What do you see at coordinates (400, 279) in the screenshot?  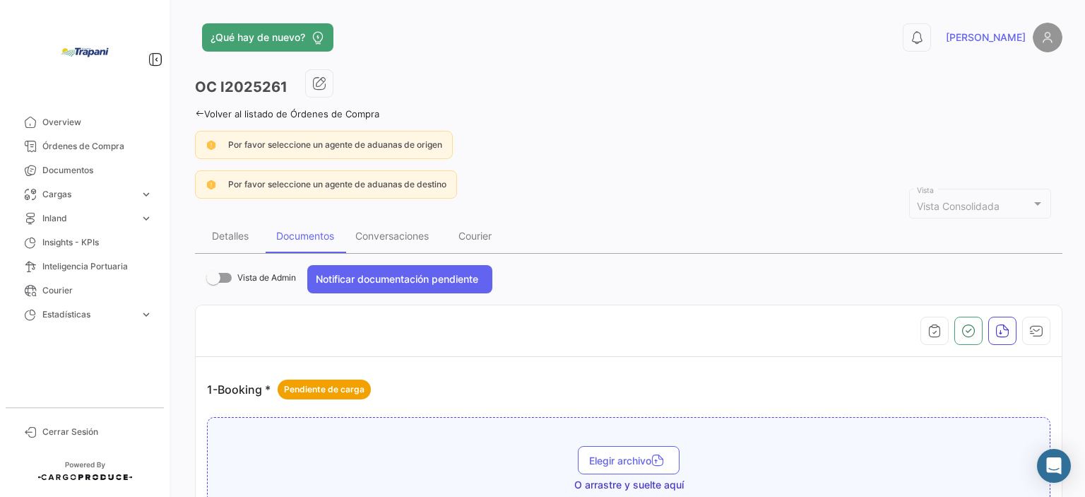 I see `button: Notificar documentación pendiente` at bounding box center [400, 279].